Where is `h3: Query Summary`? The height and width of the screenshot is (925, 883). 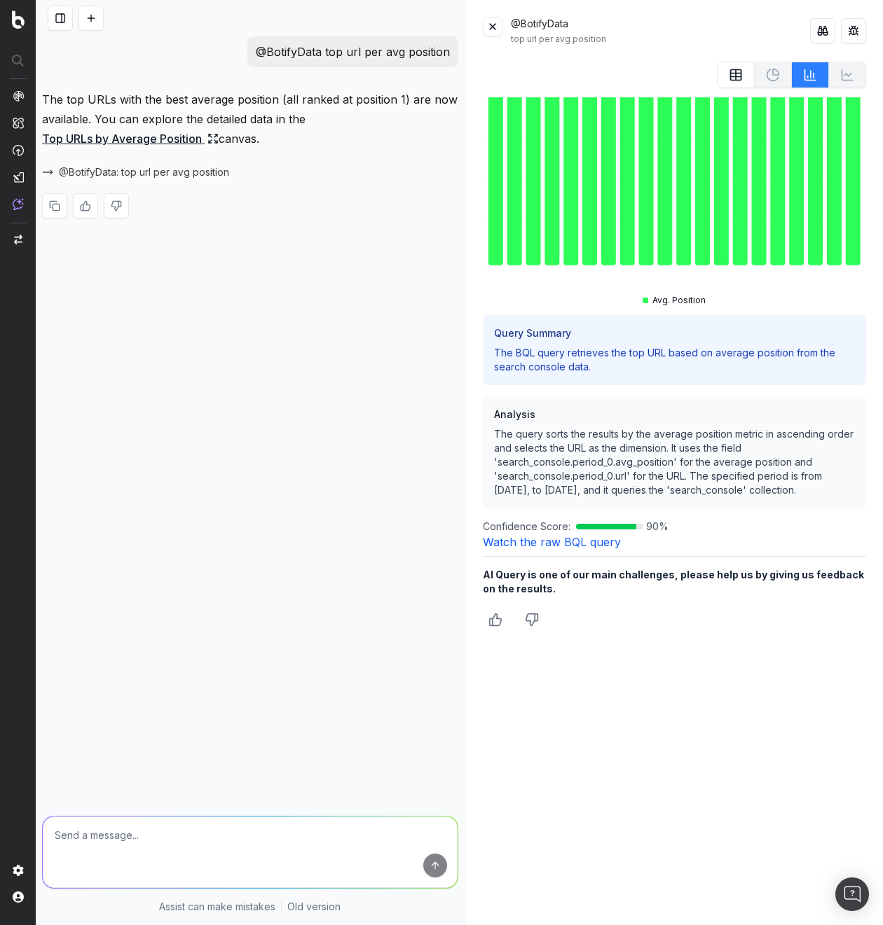
h3: Query Summary is located at coordinates (674, 333).